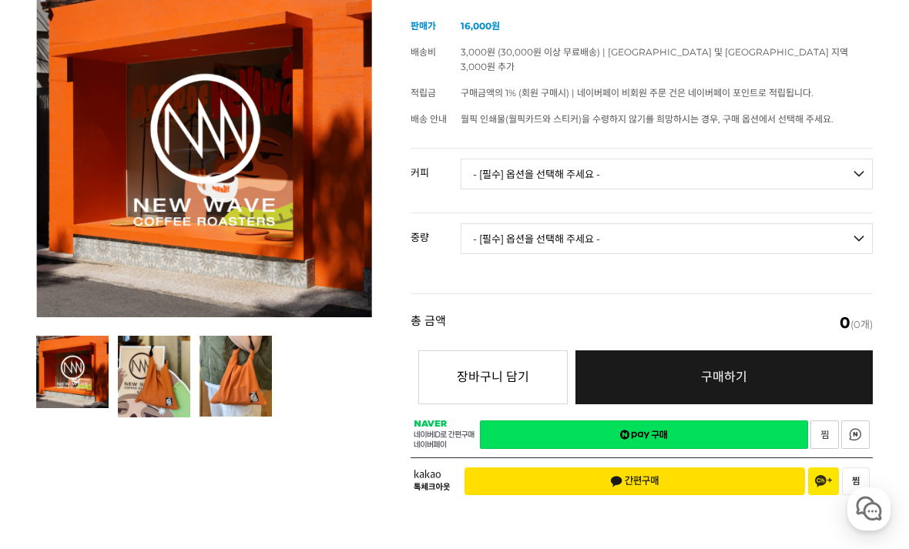  What do you see at coordinates (435, 231) in the screenshot?
I see `th: 중량` at bounding box center [435, 231].